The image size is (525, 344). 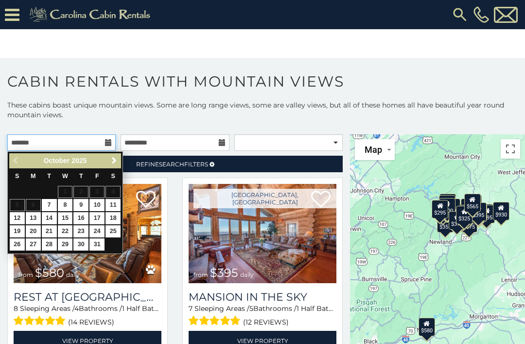 I want to click on span: 7, so click(x=191, y=308).